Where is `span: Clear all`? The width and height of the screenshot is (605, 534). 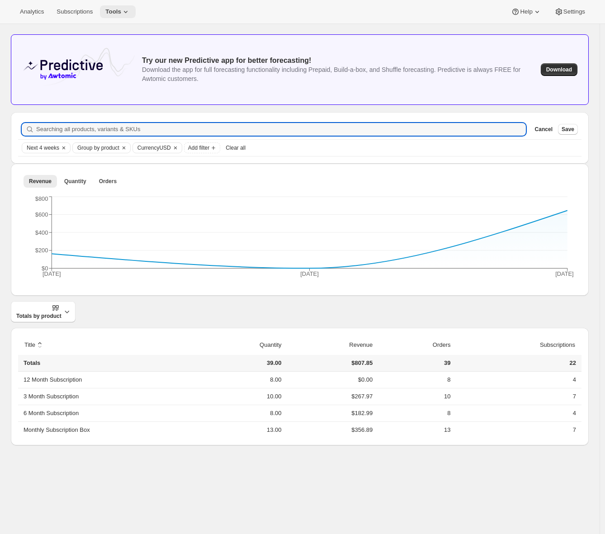
span: Clear all is located at coordinates (236, 148).